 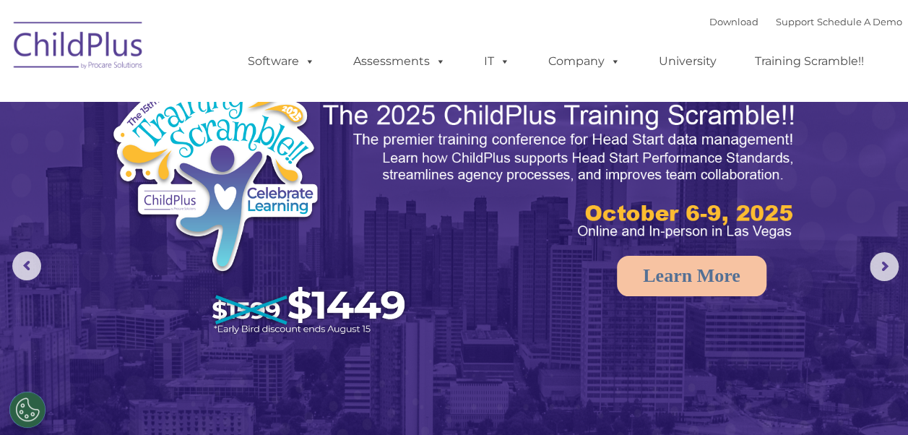 I want to click on a: Learn More, so click(x=691, y=276).